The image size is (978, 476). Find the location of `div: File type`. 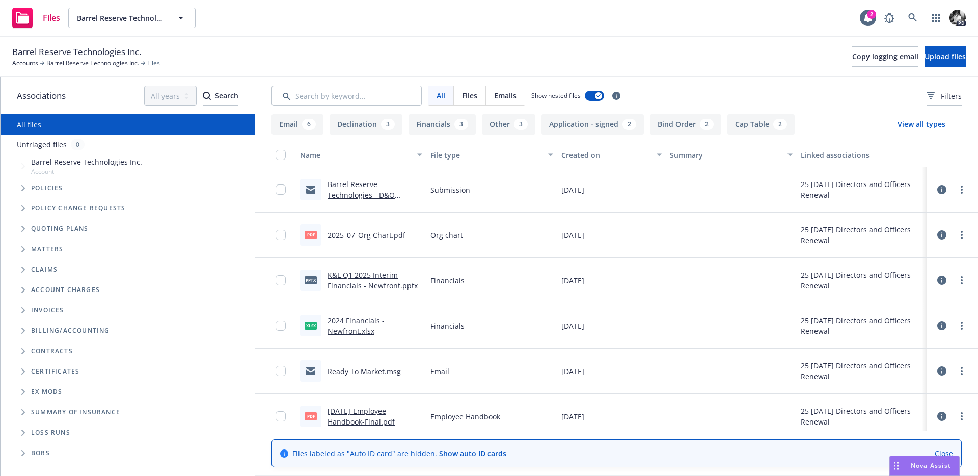

div: File type is located at coordinates (486, 155).